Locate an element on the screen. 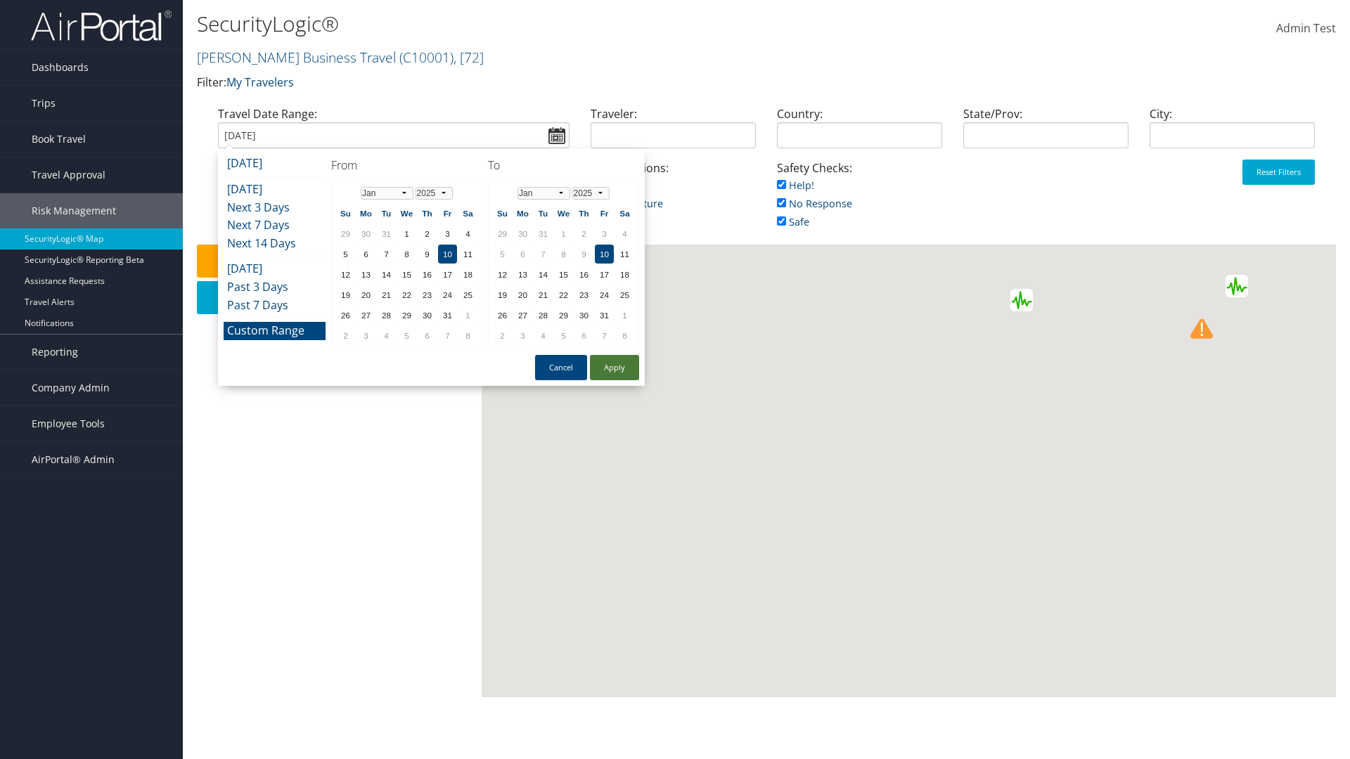 The height and width of the screenshot is (759, 1350). td: 24 is located at coordinates (604, 295).